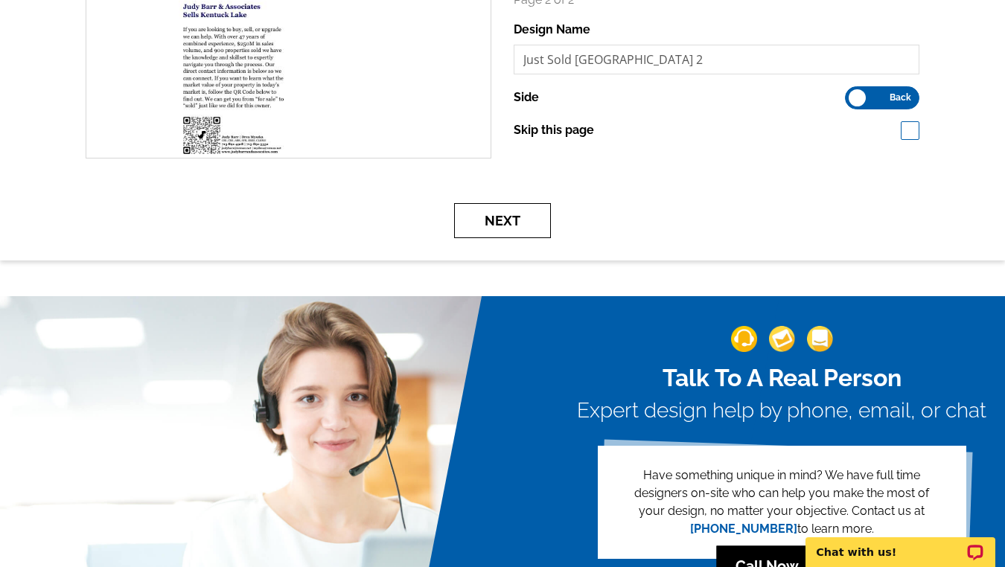 Image resolution: width=1005 pixels, height=567 pixels. Describe the element at coordinates (180, 32) in the screenshot. I see `button: Open LiveChat chat widget` at that location.